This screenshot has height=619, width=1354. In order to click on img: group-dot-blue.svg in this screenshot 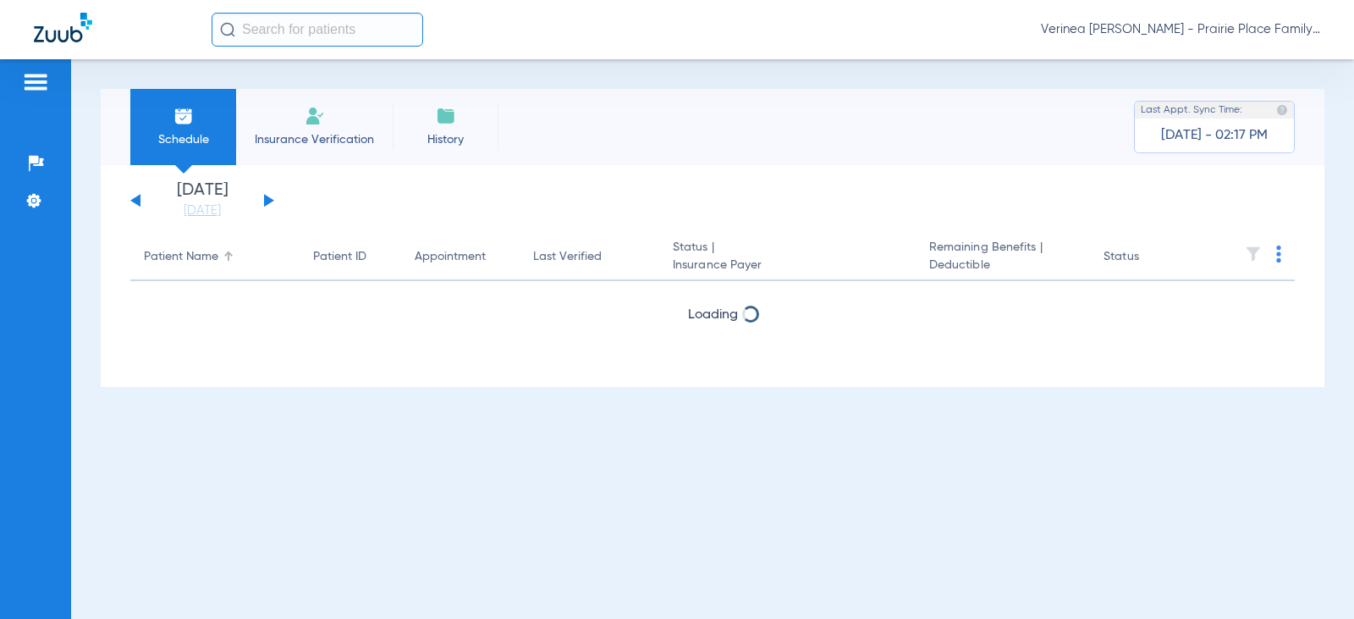, I will do `click(1279, 254)`.